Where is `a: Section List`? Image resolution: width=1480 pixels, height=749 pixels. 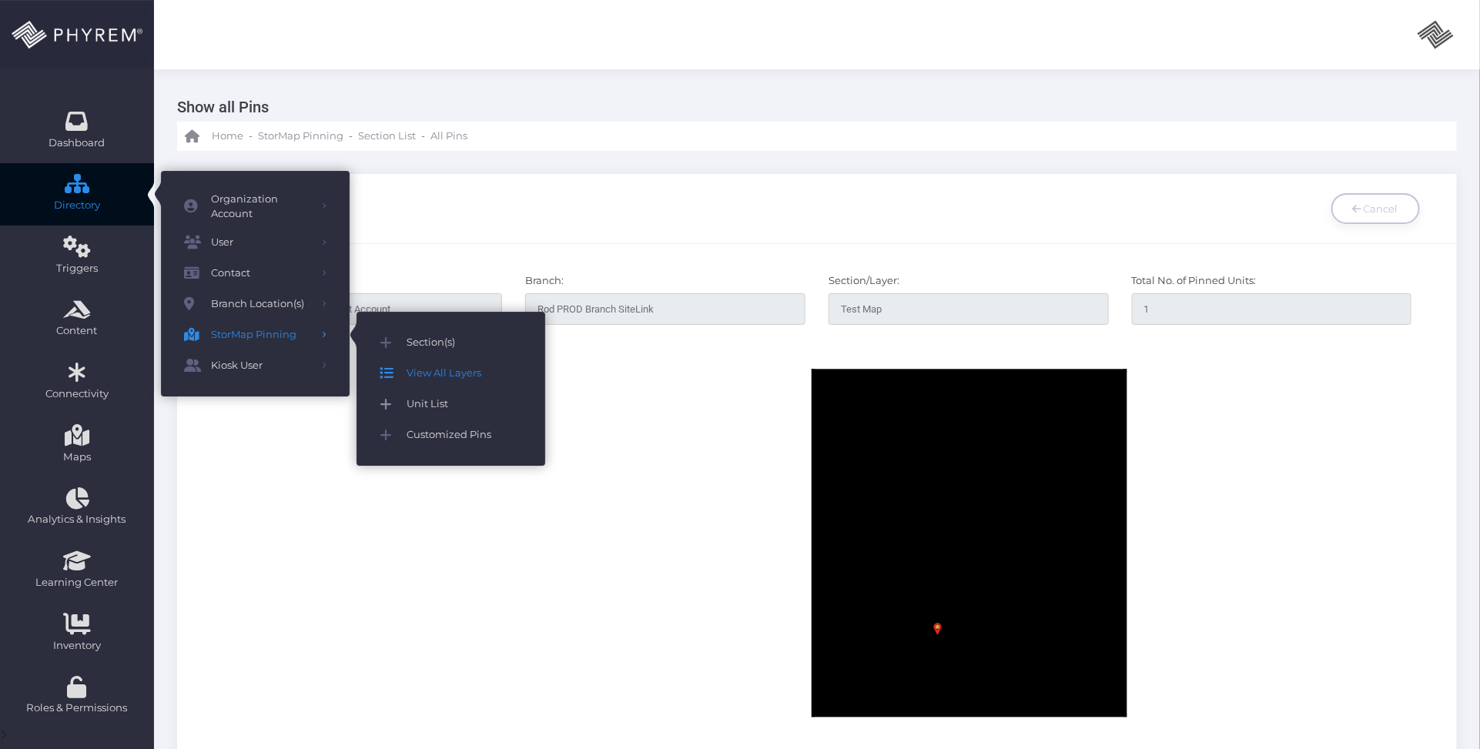
a: Section List is located at coordinates (387, 136).